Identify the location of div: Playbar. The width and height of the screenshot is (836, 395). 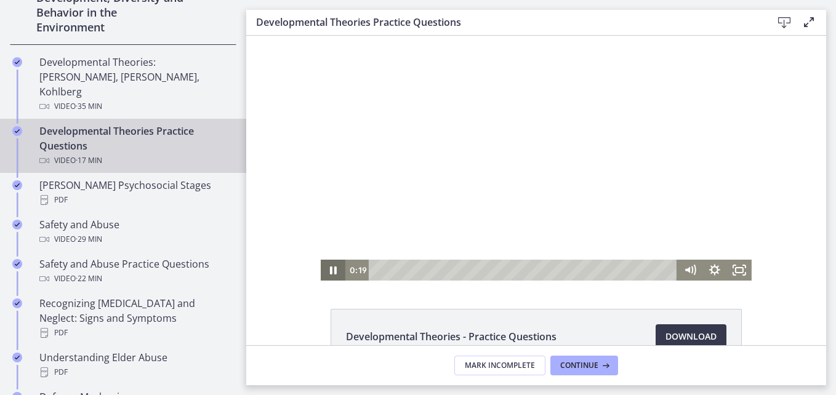
(278, 235).